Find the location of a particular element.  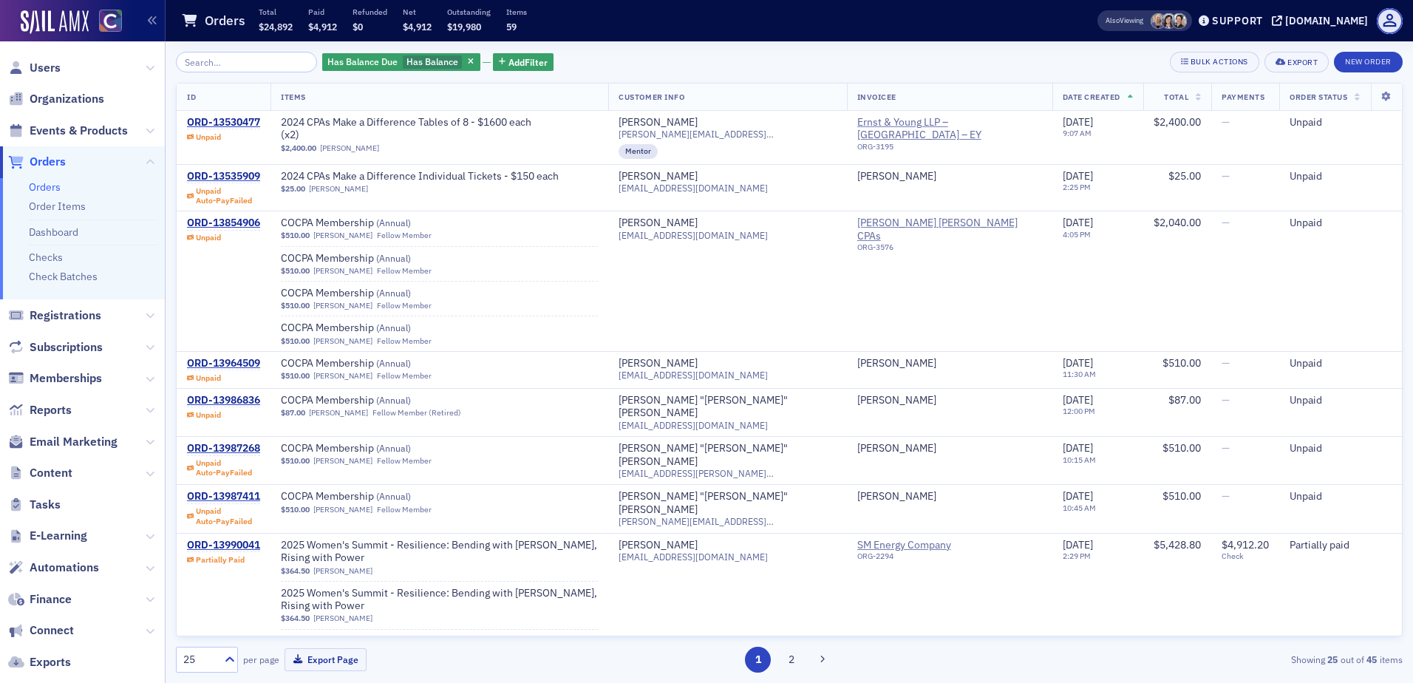

span: Payments is located at coordinates (1243, 97).